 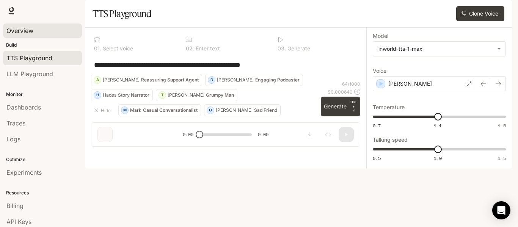 What do you see at coordinates (388, 107) in the screenshot?
I see `p: Temperature` at bounding box center [388, 107].